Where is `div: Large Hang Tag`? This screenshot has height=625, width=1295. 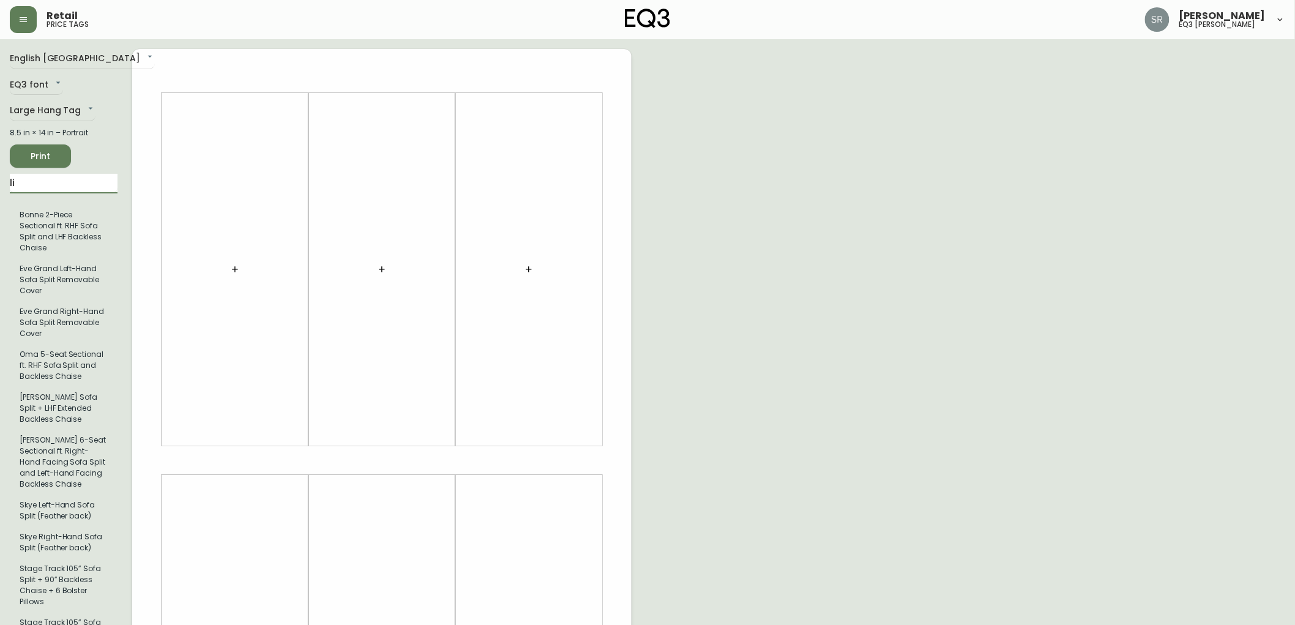 div: Large Hang Tag is located at coordinates (53, 111).